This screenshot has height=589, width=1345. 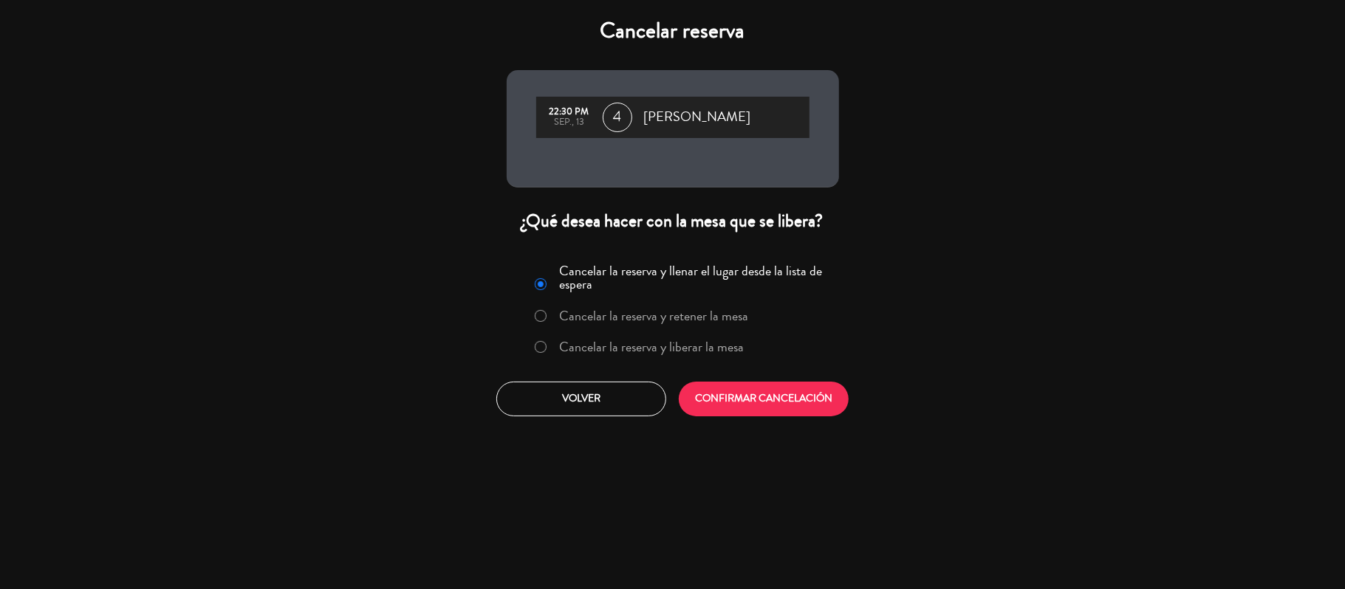 I want to click on button: CONFIRMAR CANCELACIÓN, so click(x=764, y=399).